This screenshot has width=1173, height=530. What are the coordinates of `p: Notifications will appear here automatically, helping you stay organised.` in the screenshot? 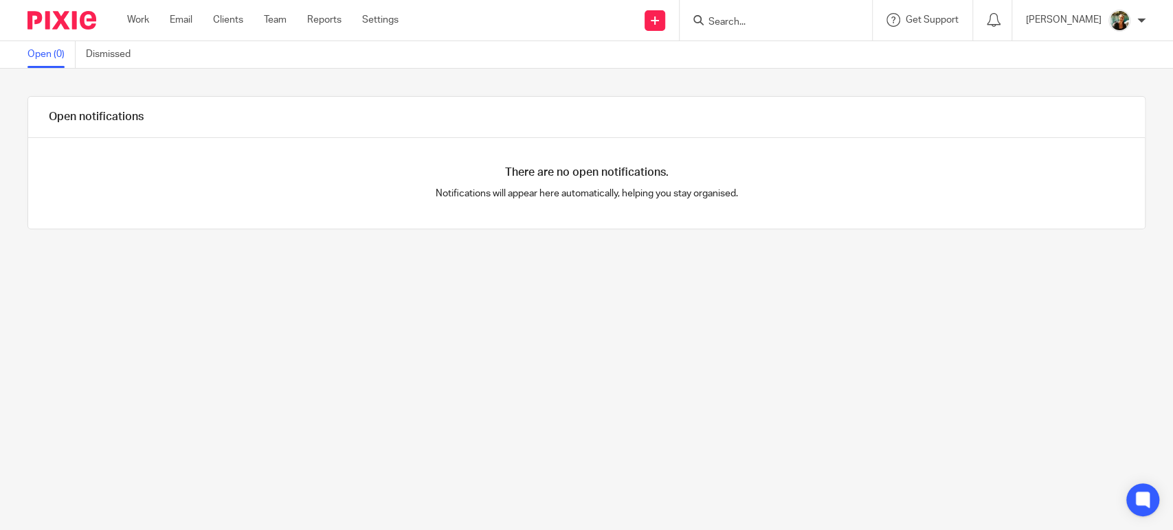 It's located at (586, 194).